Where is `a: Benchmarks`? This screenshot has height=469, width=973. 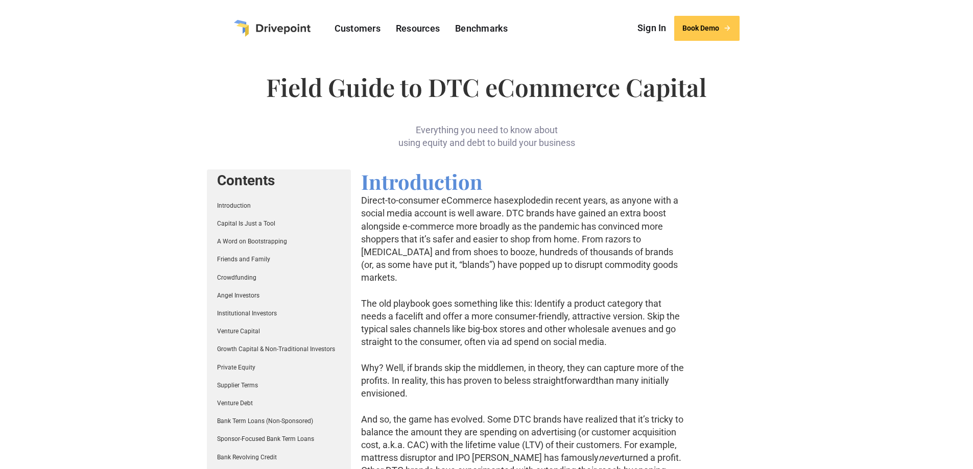
a: Benchmarks is located at coordinates (481, 28).